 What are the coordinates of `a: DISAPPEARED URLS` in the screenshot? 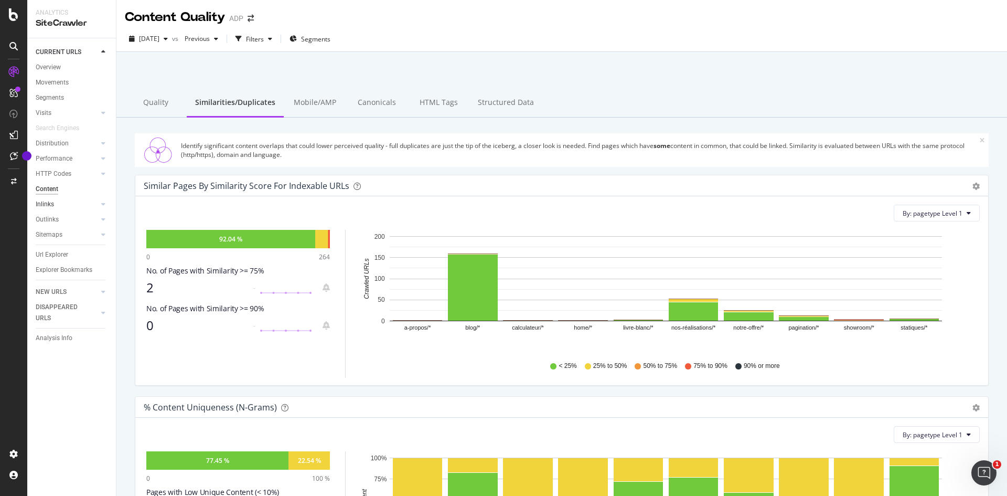 It's located at (67, 313).